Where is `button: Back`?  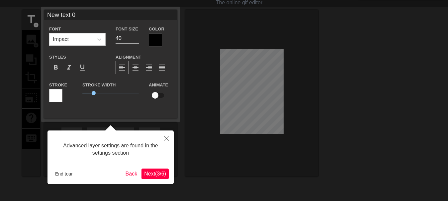 button: Back is located at coordinates (131, 174).